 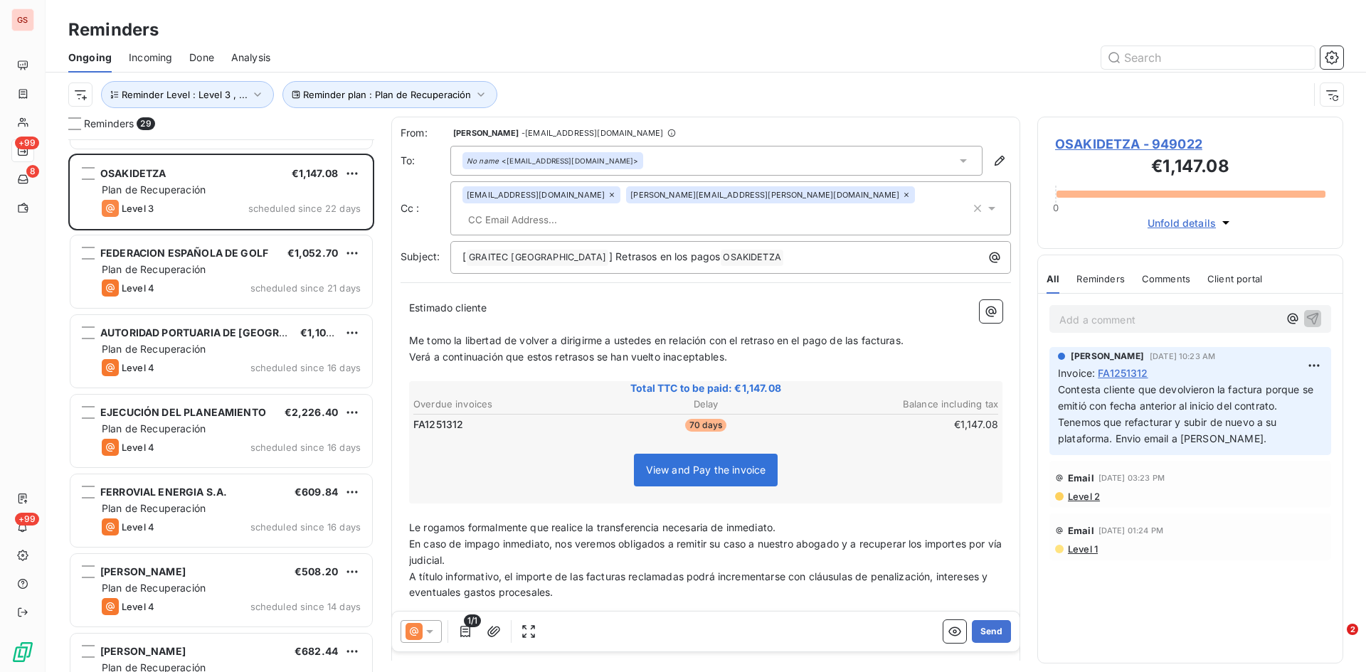 I want to click on span: Comments, so click(x=1166, y=279).